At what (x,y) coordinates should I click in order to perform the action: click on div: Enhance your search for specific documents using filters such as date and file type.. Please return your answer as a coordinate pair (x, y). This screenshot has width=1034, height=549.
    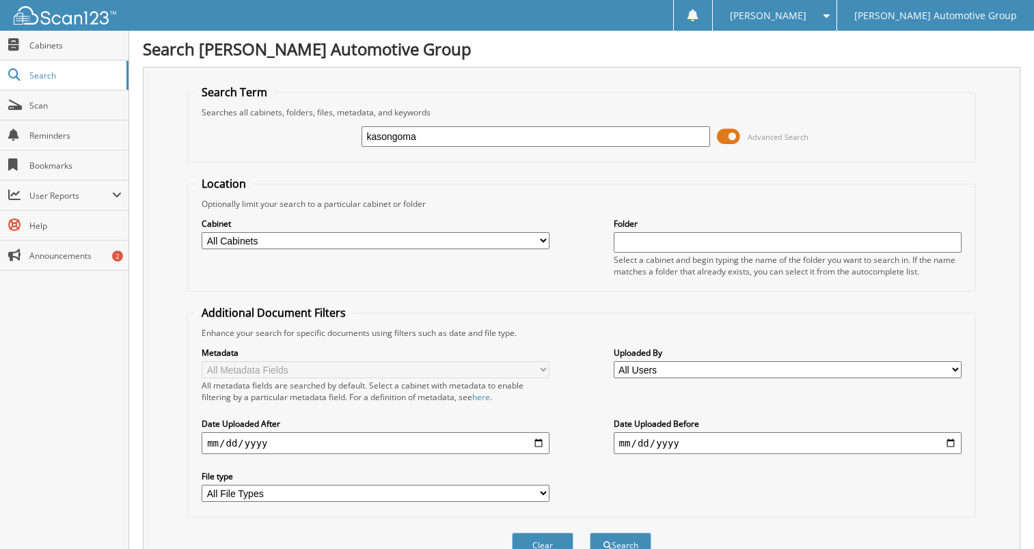
    Looking at the image, I should click on (582, 333).